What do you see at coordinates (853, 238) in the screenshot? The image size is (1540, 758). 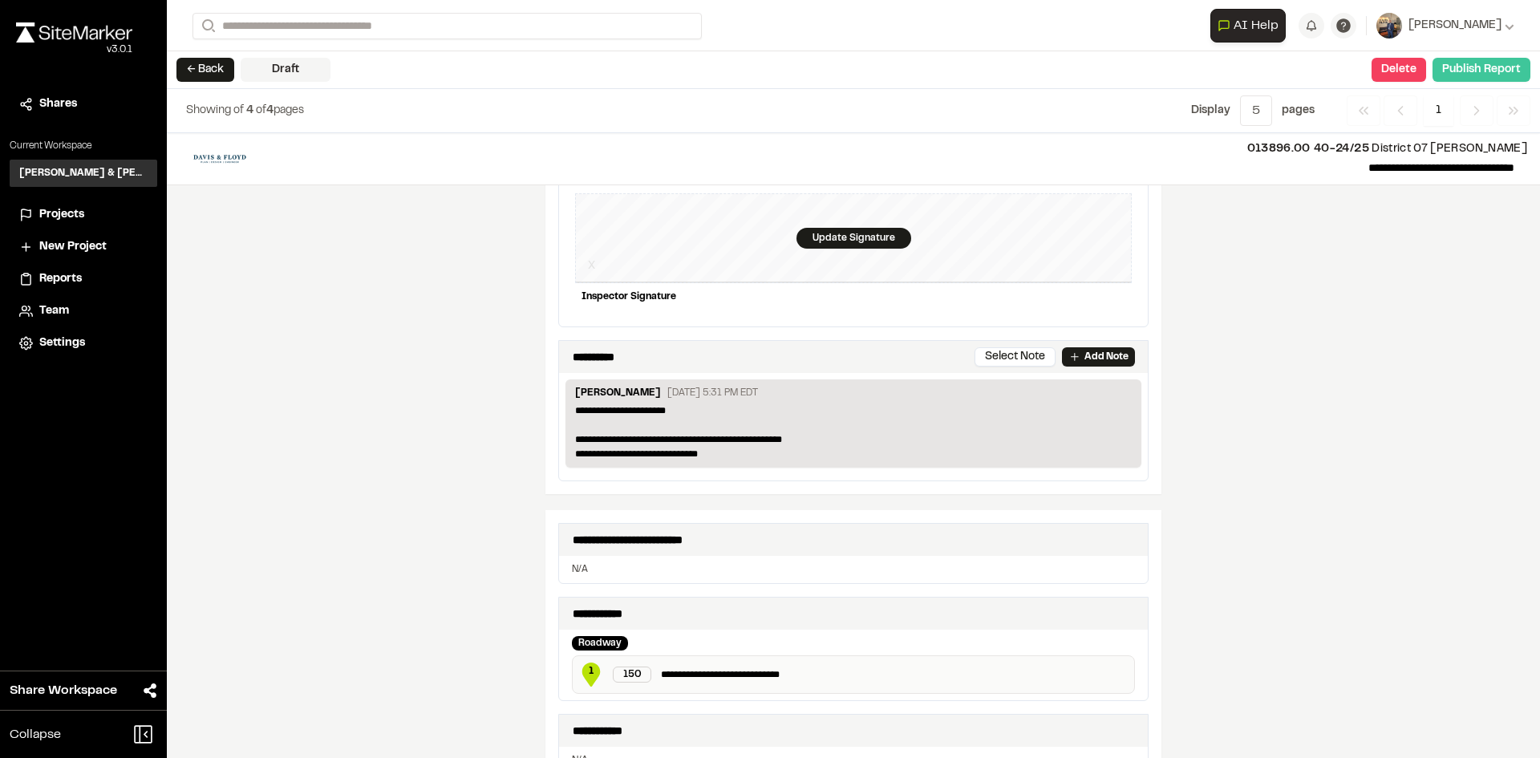 I see `div: Update Signature` at bounding box center [853, 238].